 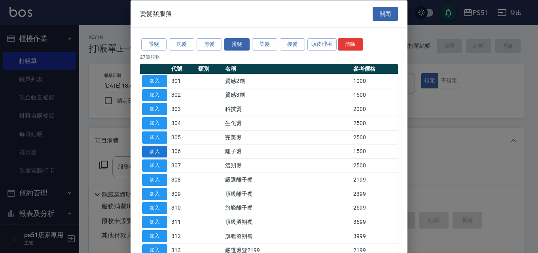 What do you see at coordinates (183, 95) in the screenshot?
I see `td: 302` at bounding box center [183, 95].